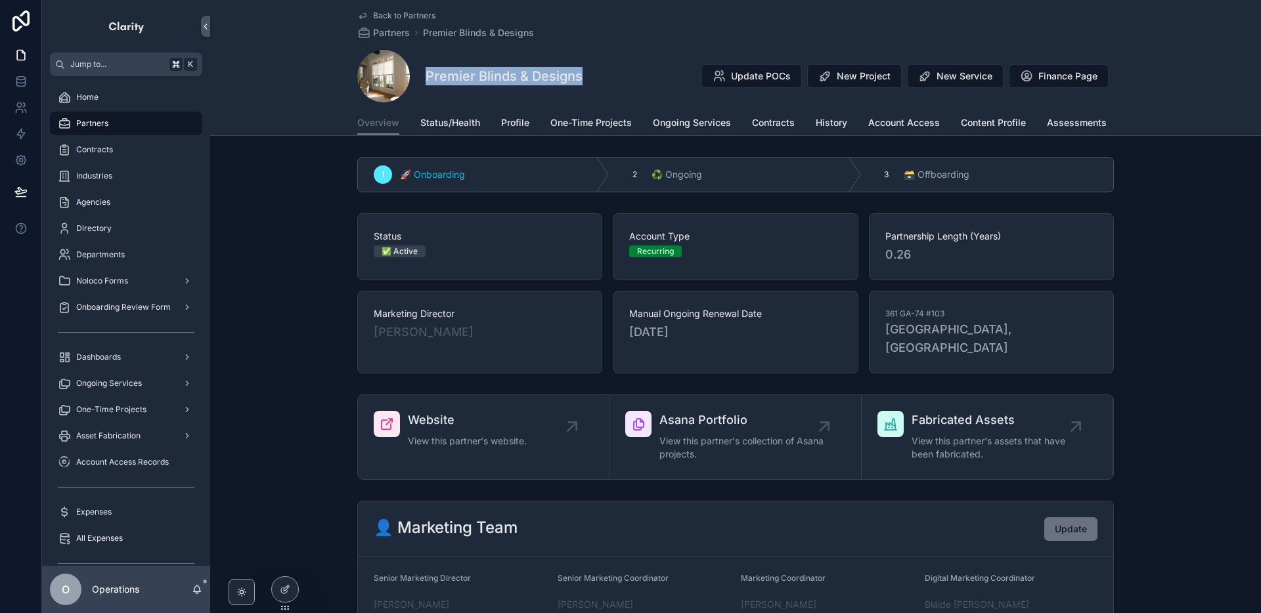 Image resolution: width=1261 pixels, height=613 pixels. I want to click on span: Jump to..., so click(117, 64).